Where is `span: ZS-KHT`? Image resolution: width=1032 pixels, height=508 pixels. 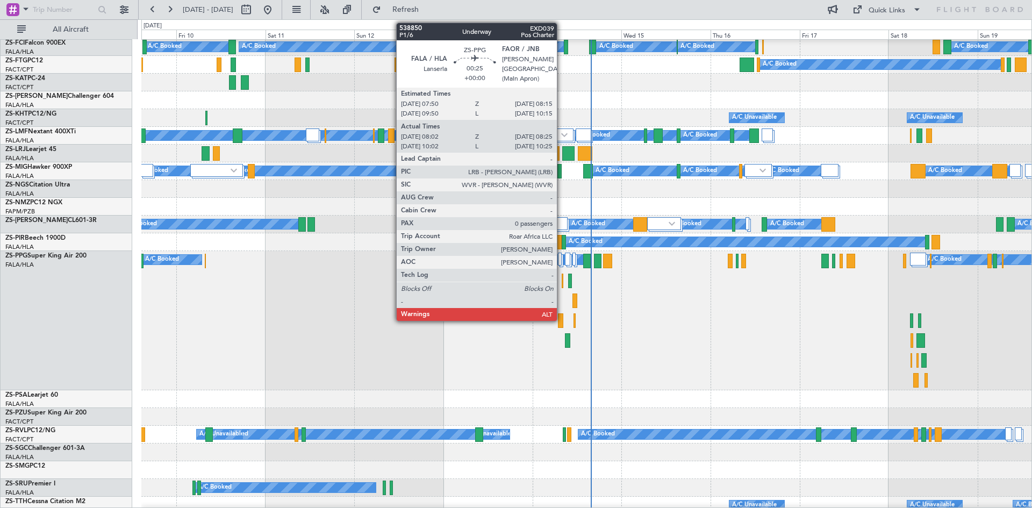
span: ZS-KHT is located at coordinates (17, 114).